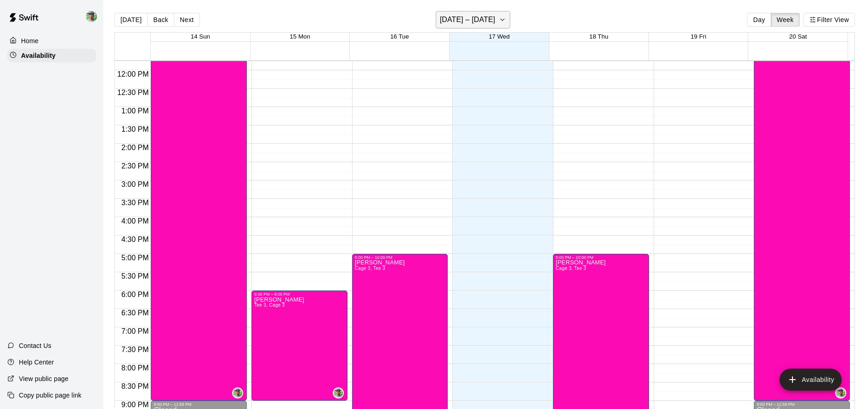 This screenshot has height=409, width=866. Describe the element at coordinates (399, 36) in the screenshot. I see `span: 16 Tue` at that location.